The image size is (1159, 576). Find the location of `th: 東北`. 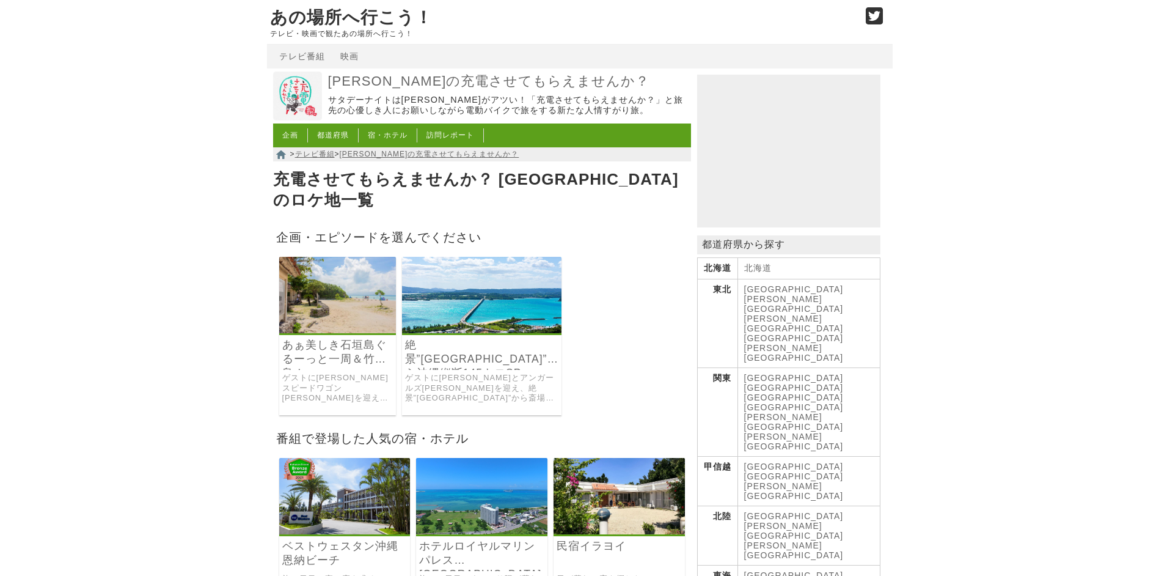

th: 東北 is located at coordinates (717, 323).